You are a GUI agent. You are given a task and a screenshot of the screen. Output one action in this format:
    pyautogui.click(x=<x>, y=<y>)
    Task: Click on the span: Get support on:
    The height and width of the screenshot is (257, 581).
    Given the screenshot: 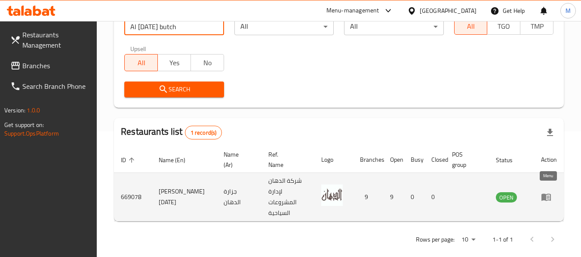 What is the action you would take?
    pyautogui.click(x=24, y=125)
    